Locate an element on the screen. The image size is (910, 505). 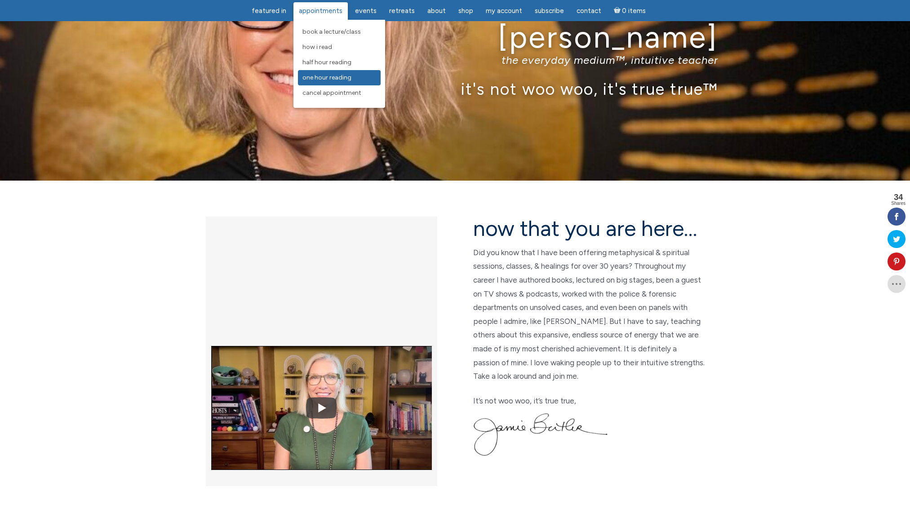
span: My Account is located at coordinates (504, 11).